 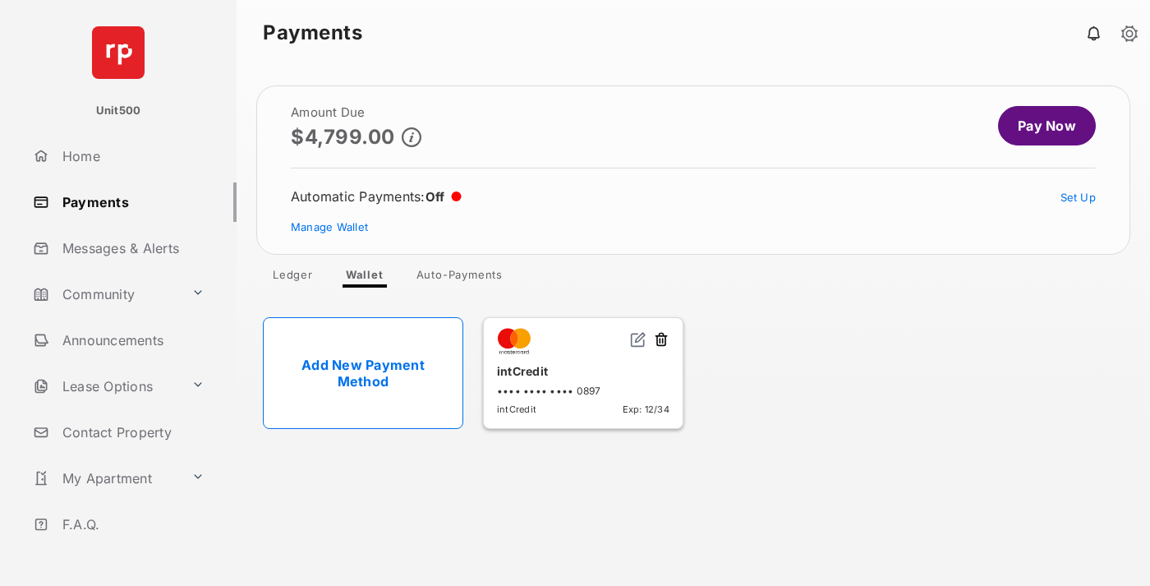 What do you see at coordinates (118, 53) in the screenshot?
I see `img: svg+xml;base64,PHN2ZyB4bWxucz0iaHR0cDovL3d3dy53My5vcmcvMjAwMC9zdmciIHdpZHRoPSI2NCIgaGVpZ2h0PSI2NC...` at bounding box center [118, 53].